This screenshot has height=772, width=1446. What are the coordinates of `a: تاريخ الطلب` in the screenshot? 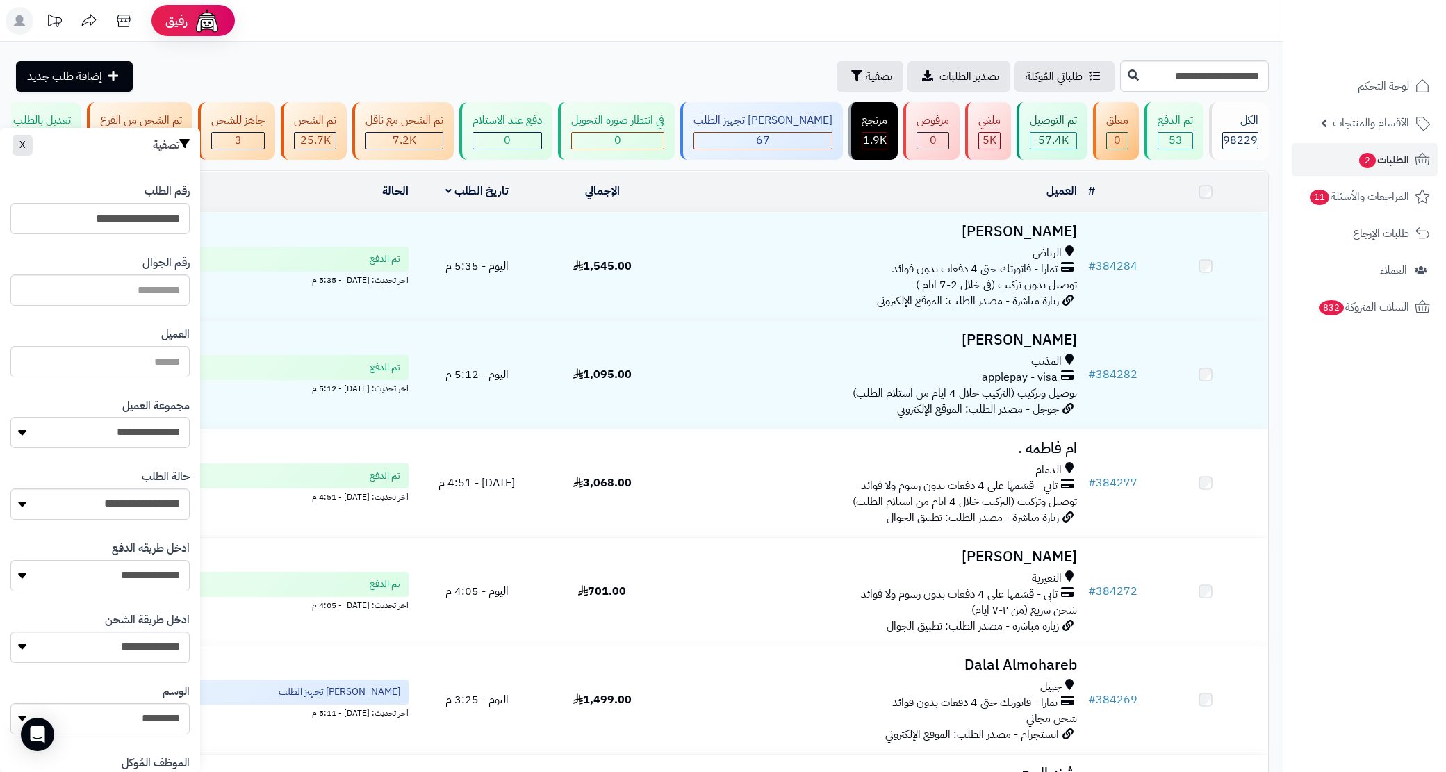 It's located at (477, 191).